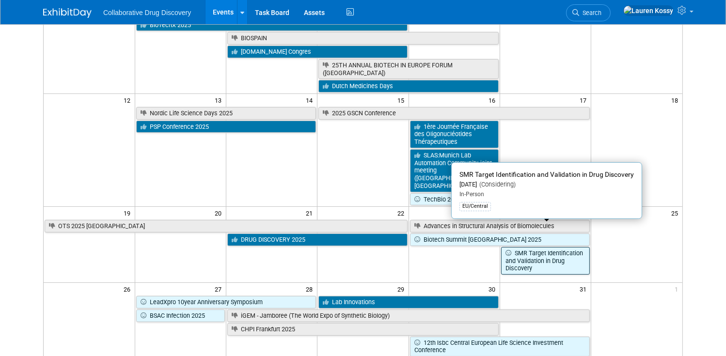 The image size is (726, 356). What do you see at coordinates (128, 289) in the screenshot?
I see `span: 26` at bounding box center [128, 289].